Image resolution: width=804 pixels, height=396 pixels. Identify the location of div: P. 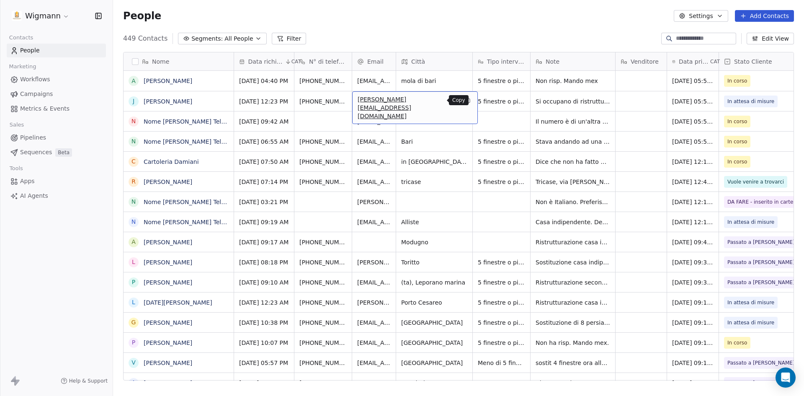
(134, 342).